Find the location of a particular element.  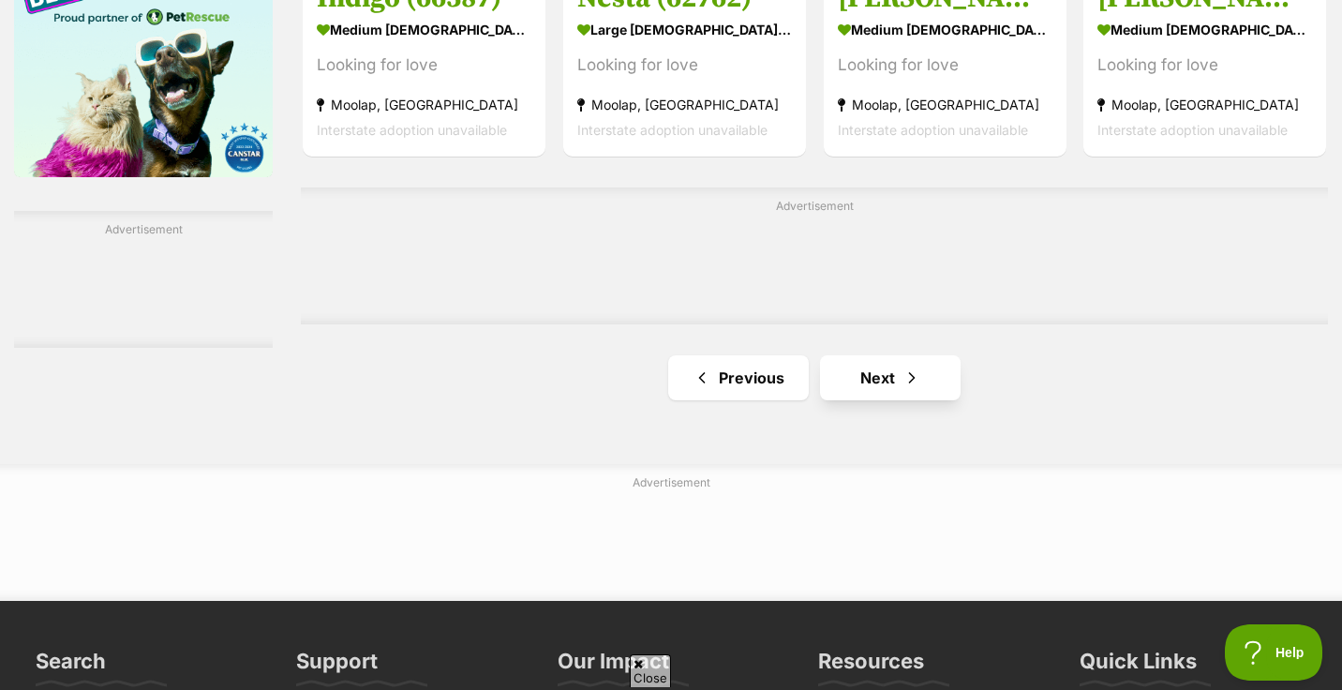

h3: Search is located at coordinates (70, 666).